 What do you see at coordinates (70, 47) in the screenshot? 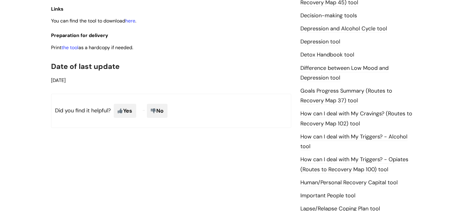
I see `a: the tool` at bounding box center [70, 47].